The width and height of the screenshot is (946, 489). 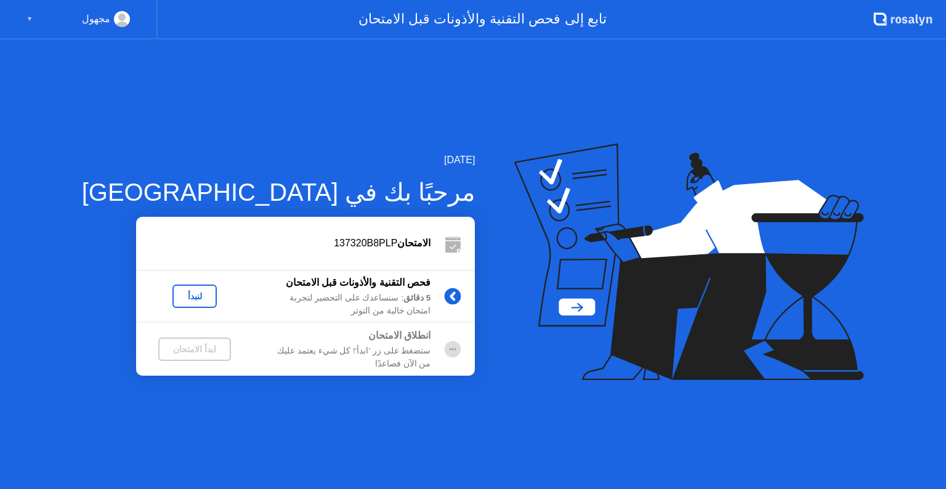 I want to click on div: : سنساعدك على التحضير لتجربة امتحان خالية من التوتر, so click(x=342, y=304).